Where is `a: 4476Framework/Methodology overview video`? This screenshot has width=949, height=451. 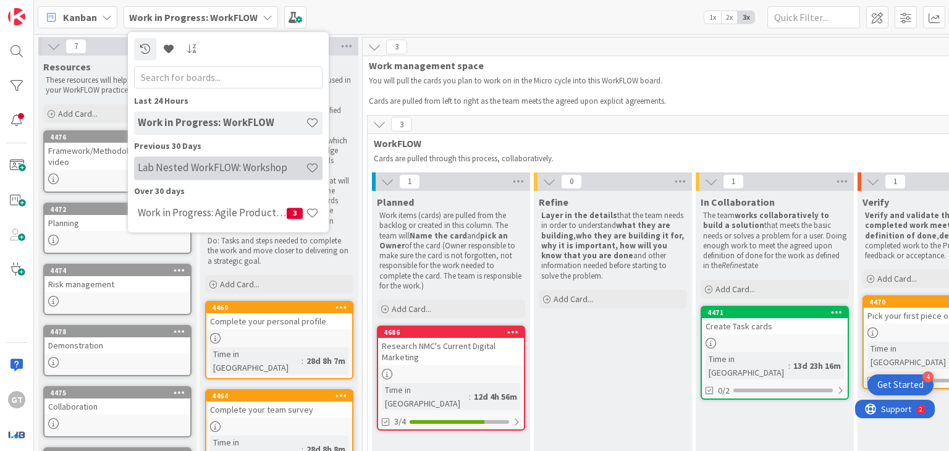 a: 4476Framework/Methodology overview video is located at coordinates (117, 161).